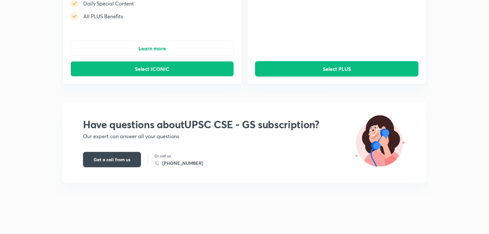  What do you see at coordinates (179, 156) in the screenshot?
I see `p: Or call us` at bounding box center [179, 156].